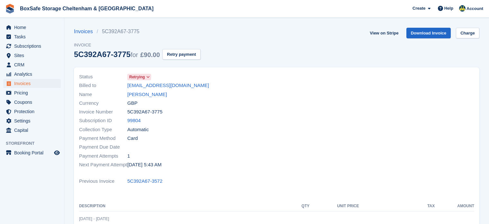 The height and width of the screenshot is (224, 489). I want to click on span: Previous Invoice, so click(103, 181).